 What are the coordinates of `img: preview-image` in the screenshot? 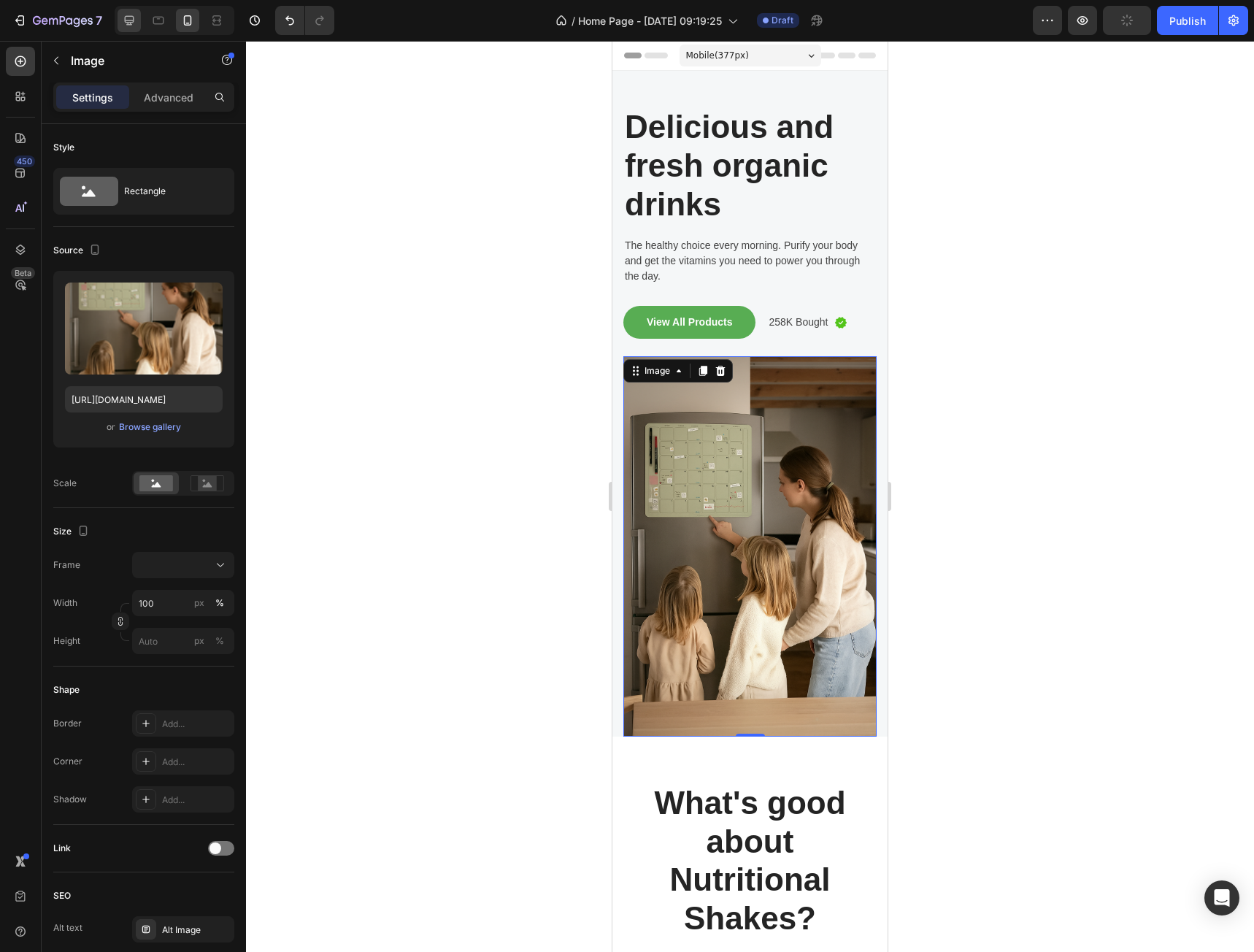 It's located at (144, 328).